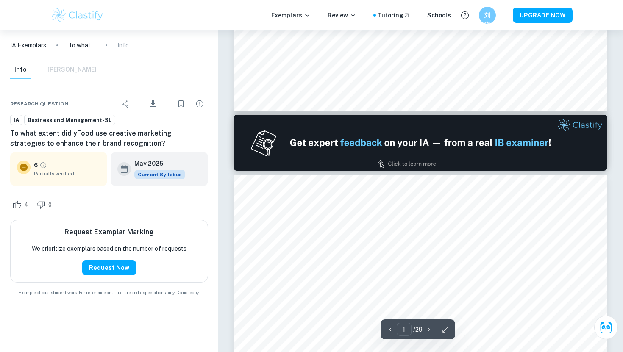 The width and height of the screenshot is (623, 352). Describe the element at coordinates (39, 104) in the screenshot. I see `span: Research question` at that location.